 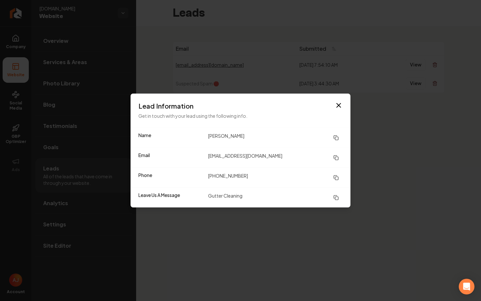 What do you see at coordinates (275, 198) in the screenshot?
I see `dd: Gutter Cleaning` at bounding box center [275, 198].